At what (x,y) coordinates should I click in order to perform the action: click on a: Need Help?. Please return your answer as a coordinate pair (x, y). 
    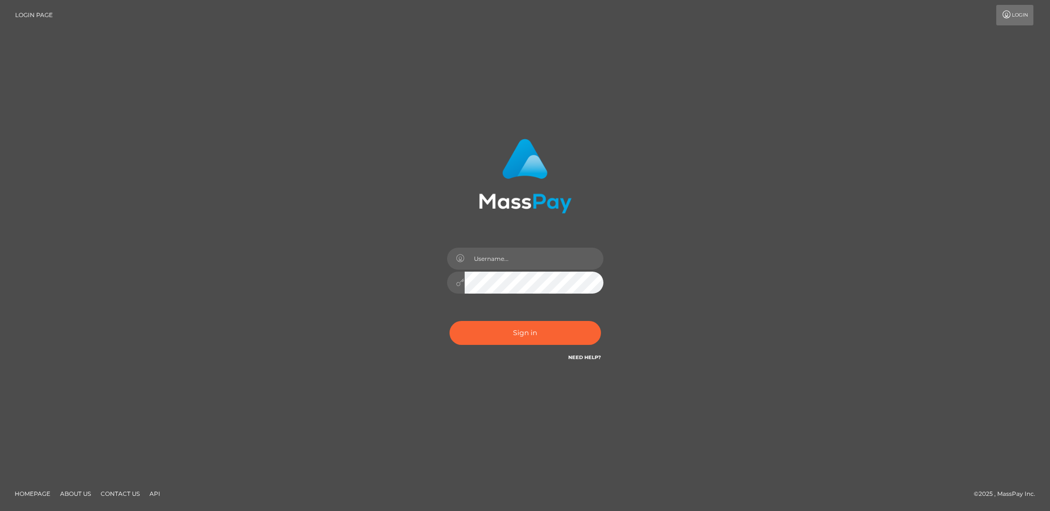
    Looking at the image, I should click on (585, 357).